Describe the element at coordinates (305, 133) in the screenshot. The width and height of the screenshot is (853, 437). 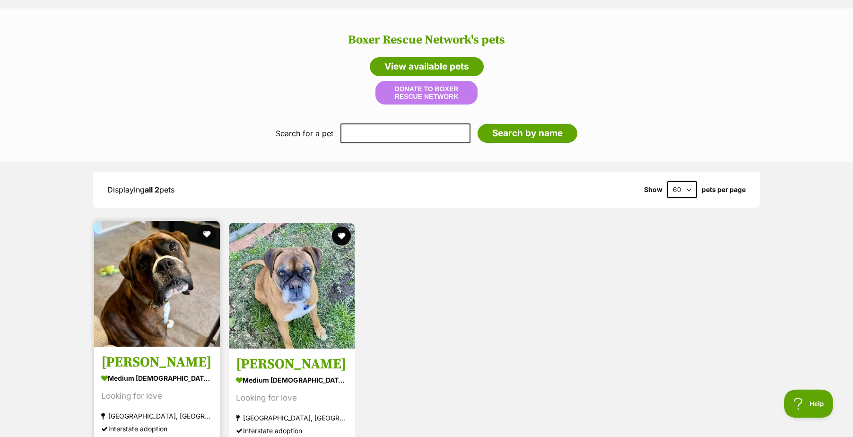
I see `label: Search for a pet` at that location.